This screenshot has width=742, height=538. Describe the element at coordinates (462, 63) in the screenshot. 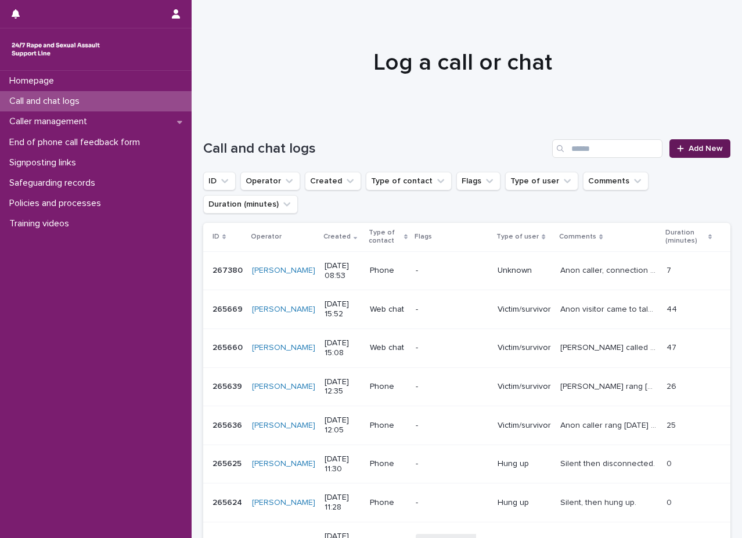

I see `h1: Log a call or chat` at that location.